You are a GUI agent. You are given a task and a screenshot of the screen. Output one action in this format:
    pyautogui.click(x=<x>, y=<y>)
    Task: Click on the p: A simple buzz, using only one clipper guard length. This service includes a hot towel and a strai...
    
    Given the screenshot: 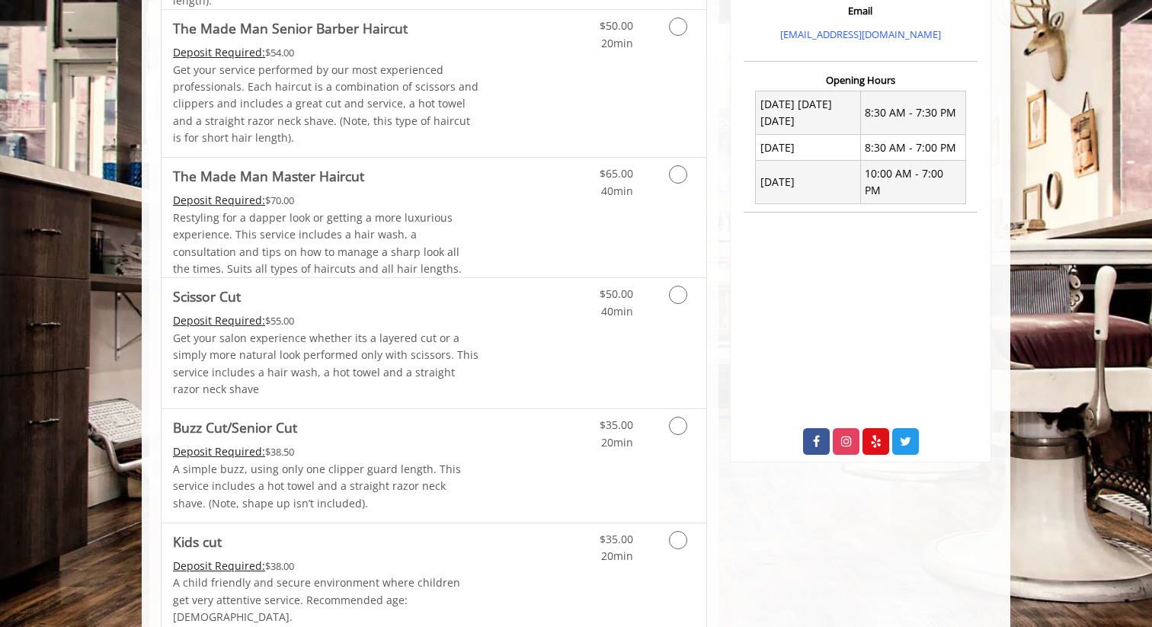 What is the action you would take?
    pyautogui.click(x=326, y=486)
    